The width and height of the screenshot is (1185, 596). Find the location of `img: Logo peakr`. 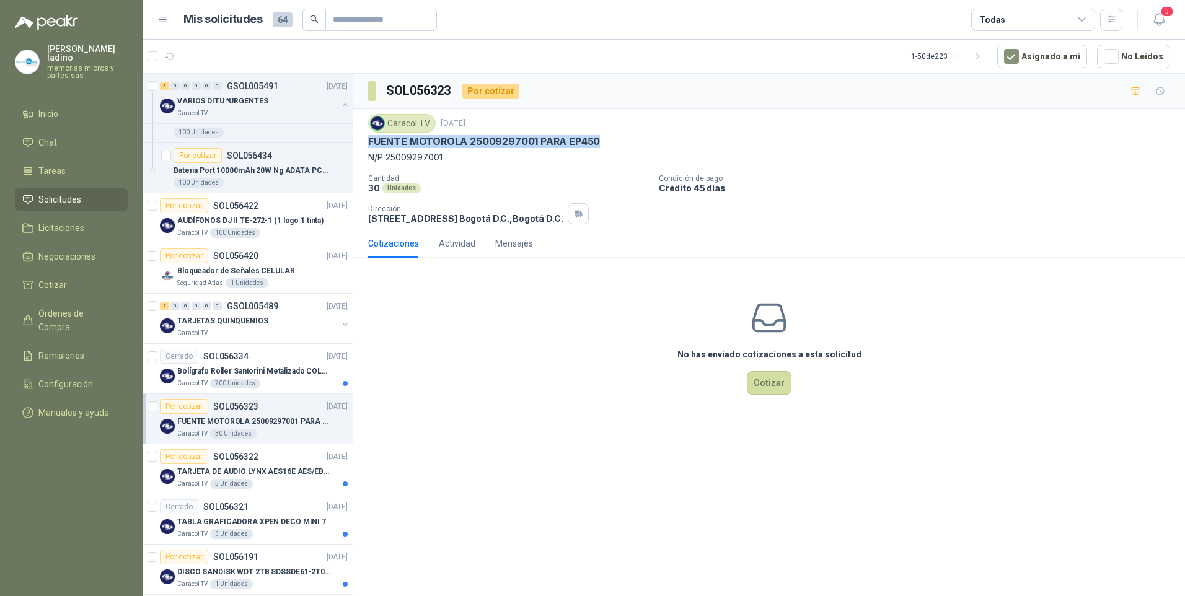

img: Logo peakr is located at coordinates (46, 22).